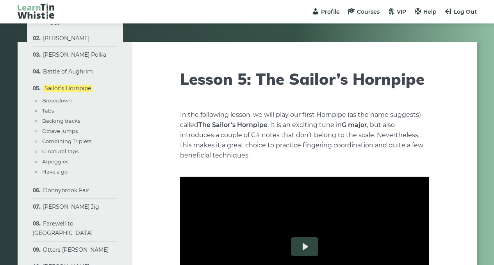 The image size is (494, 265). Describe the element at coordinates (55, 171) in the screenshot. I see `a: Have a go` at that location.